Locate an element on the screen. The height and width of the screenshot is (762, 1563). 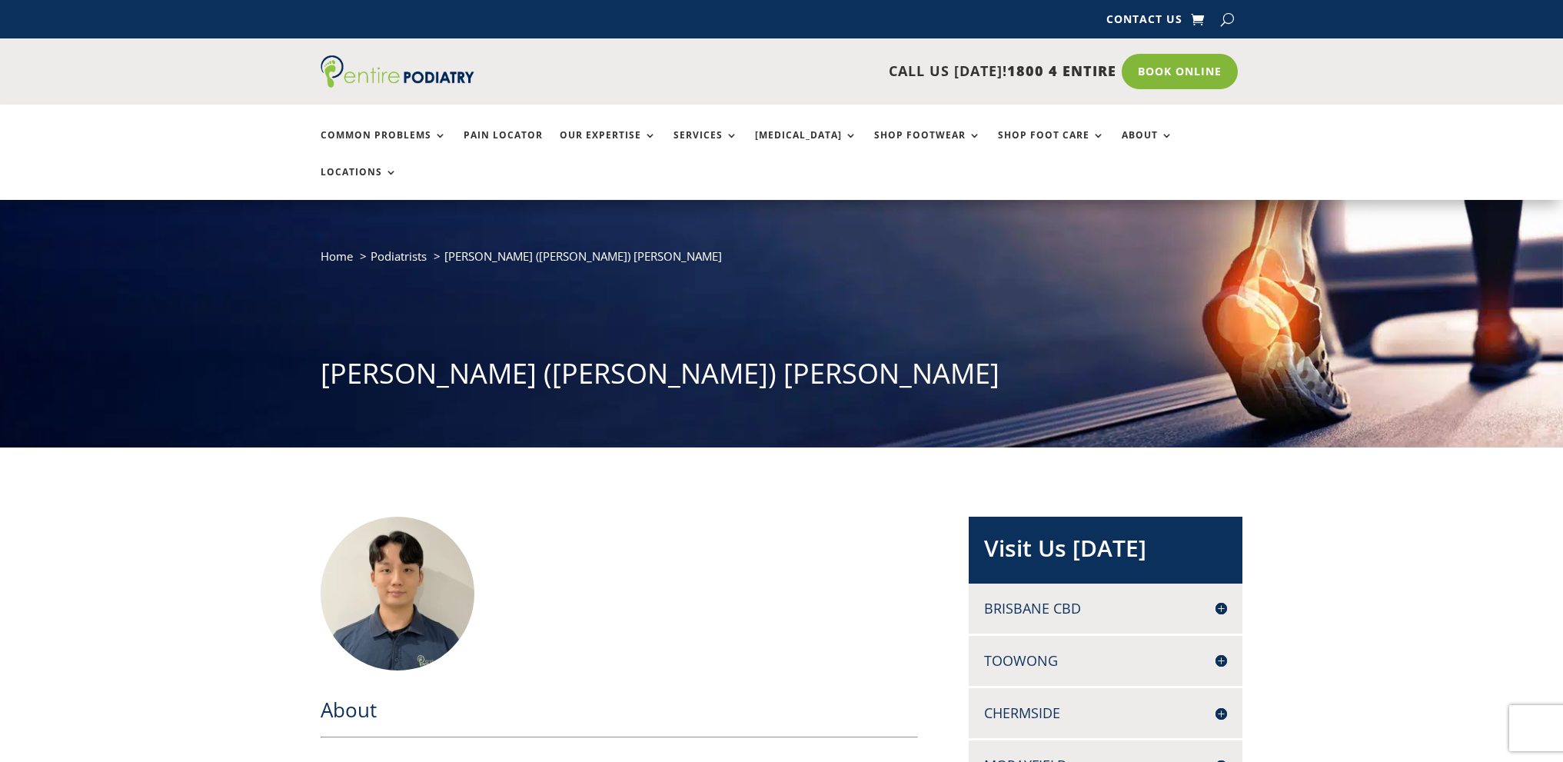
a: Podiatrists is located at coordinates (398, 256).